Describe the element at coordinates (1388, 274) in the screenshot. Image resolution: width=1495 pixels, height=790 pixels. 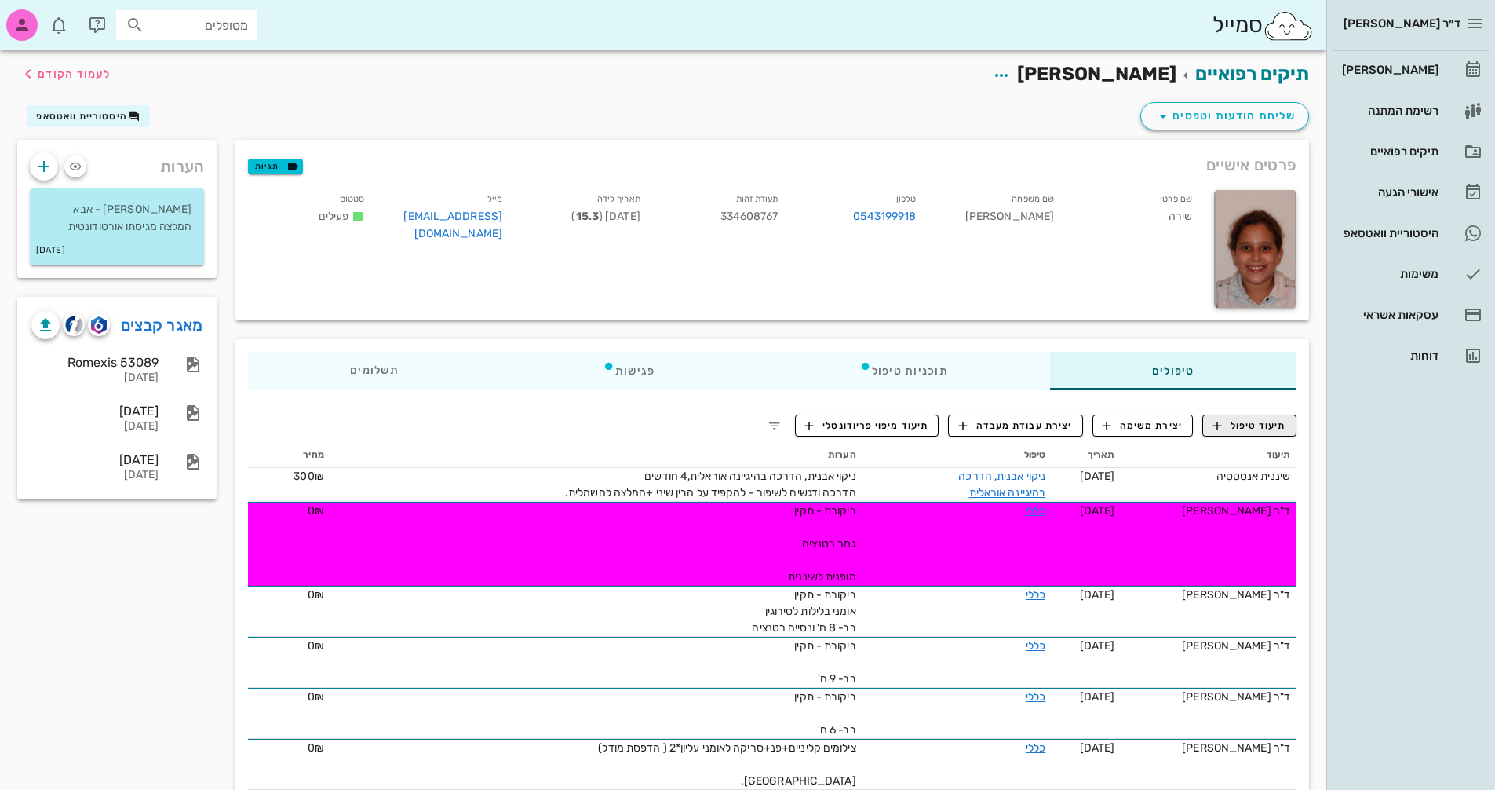
I see `div: משימות` at that location.